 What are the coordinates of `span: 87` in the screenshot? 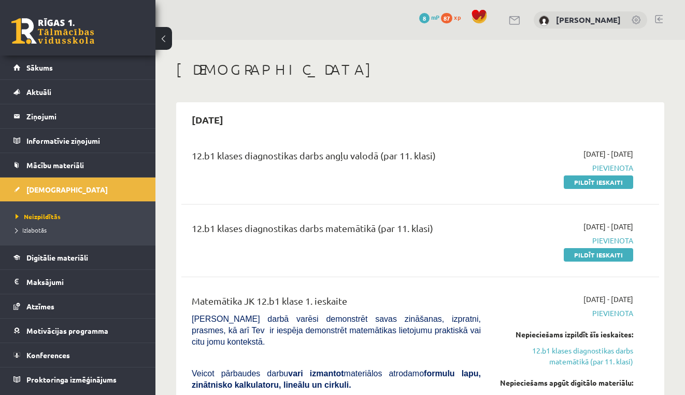 It's located at (447, 18).